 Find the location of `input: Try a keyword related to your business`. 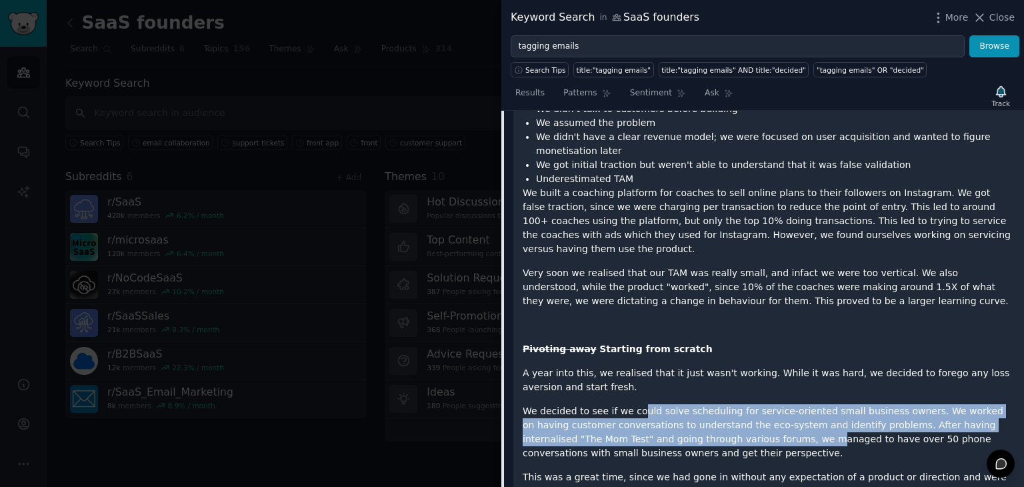

input: Try a keyword related to your business is located at coordinates (737, 47).